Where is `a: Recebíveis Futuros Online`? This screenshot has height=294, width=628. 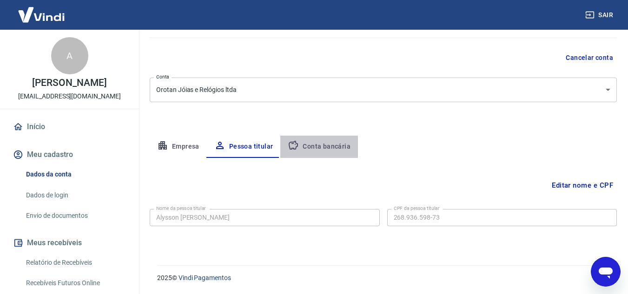
a: Recebíveis Futuros Online is located at coordinates (75, 283).